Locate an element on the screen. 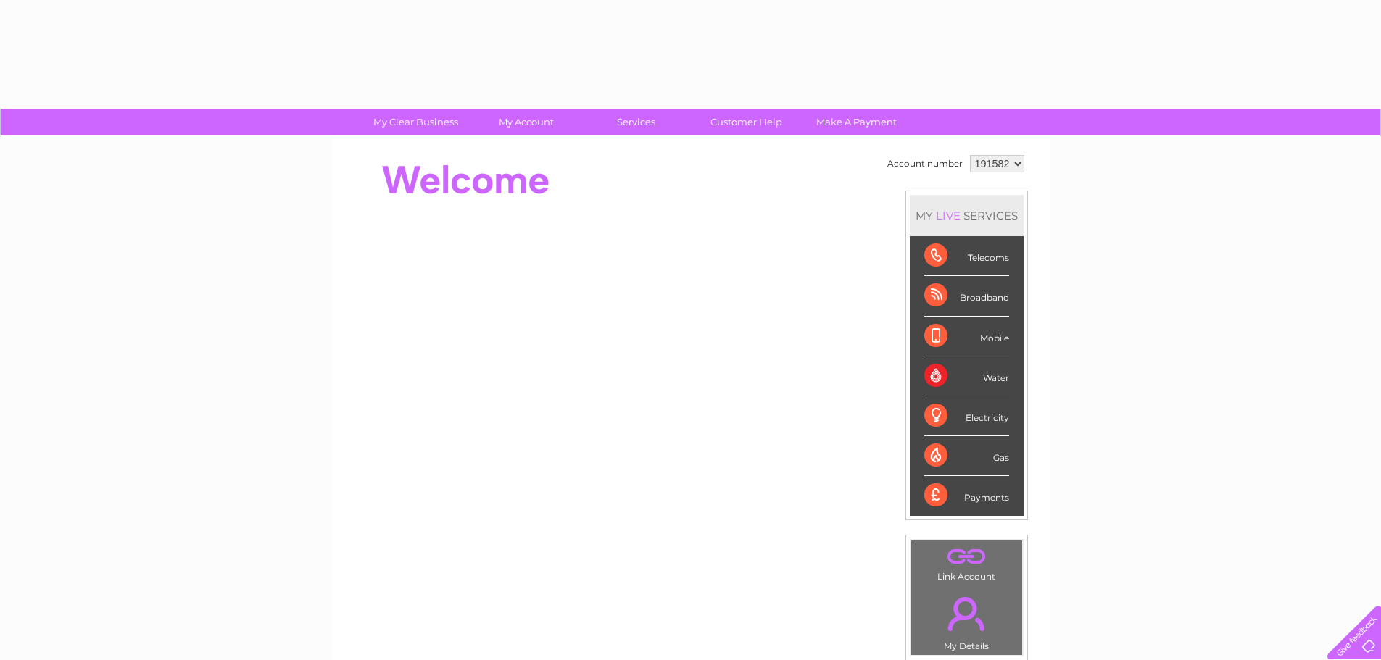 The height and width of the screenshot is (660, 1381). div: LIVE is located at coordinates (948, 215).